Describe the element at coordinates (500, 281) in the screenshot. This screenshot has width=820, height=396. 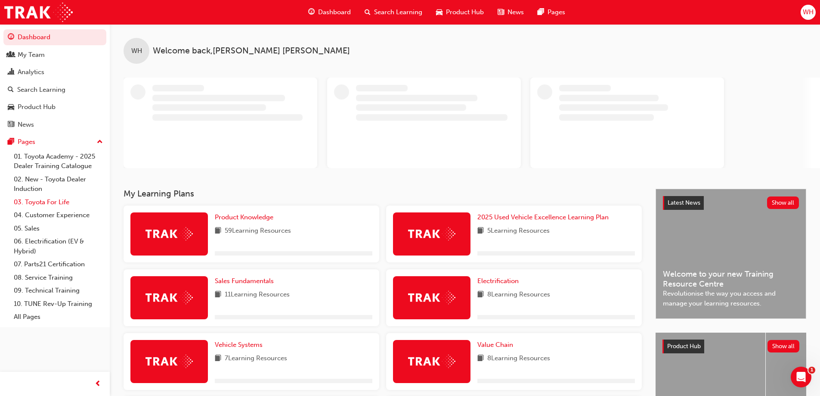
I see `a: Electrification` at that location.